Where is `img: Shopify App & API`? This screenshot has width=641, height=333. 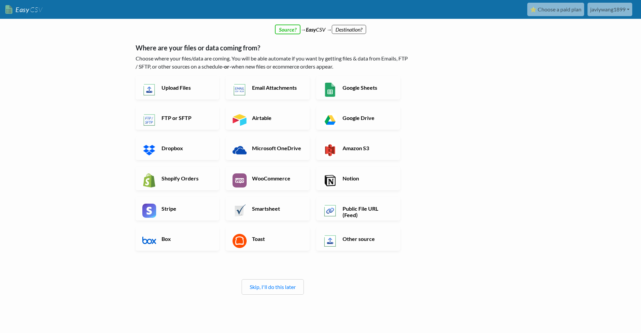 img: Shopify App & API is located at coordinates (149, 181).